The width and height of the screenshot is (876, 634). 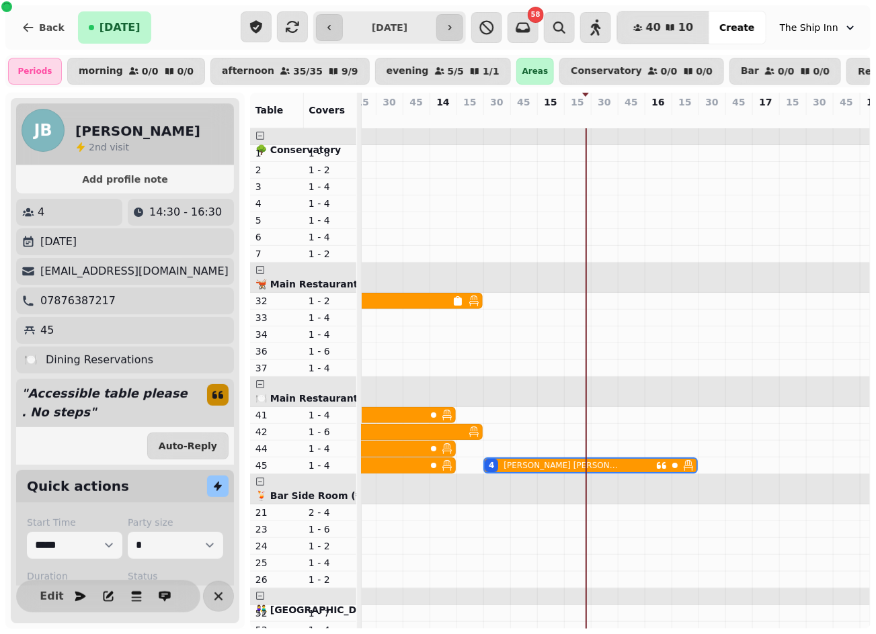 I want to click on label: Duration, so click(x=75, y=577).